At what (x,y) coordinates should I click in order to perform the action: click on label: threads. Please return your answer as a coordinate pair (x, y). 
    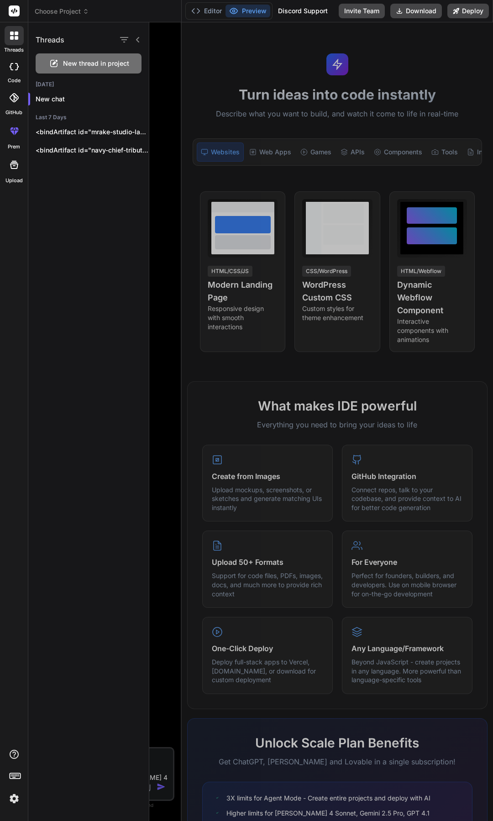
    Looking at the image, I should click on (14, 50).